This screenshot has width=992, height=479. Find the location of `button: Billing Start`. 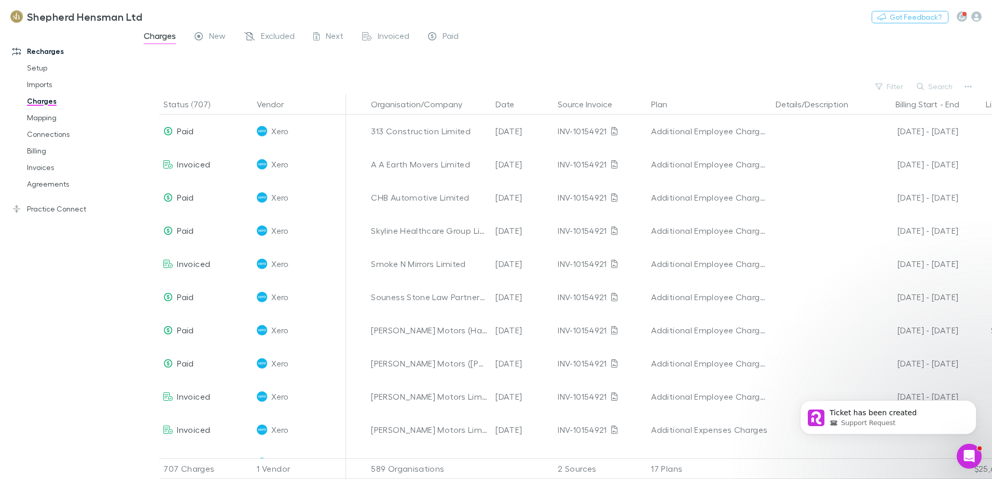

button: Billing Start is located at coordinates (916, 104).